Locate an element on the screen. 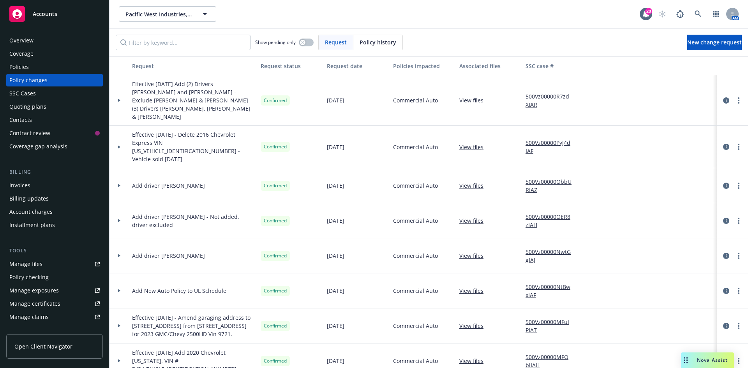 The image size is (748, 368). button: Associated files is located at coordinates (489, 66).